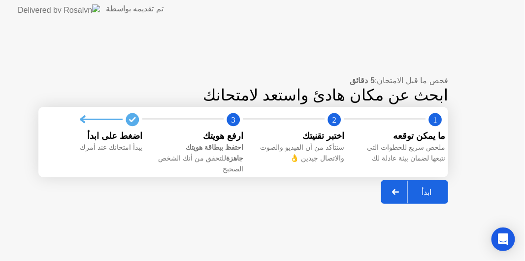  Describe the element at coordinates (59, 9) in the screenshot. I see `img: Delivered by Rosalyn` at that location.